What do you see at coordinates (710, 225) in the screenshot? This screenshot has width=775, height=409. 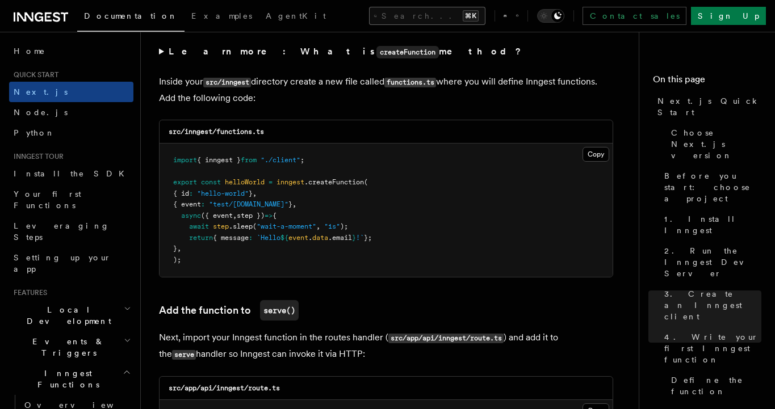 I see `a: 1. Install Inngest` at bounding box center [710, 225].